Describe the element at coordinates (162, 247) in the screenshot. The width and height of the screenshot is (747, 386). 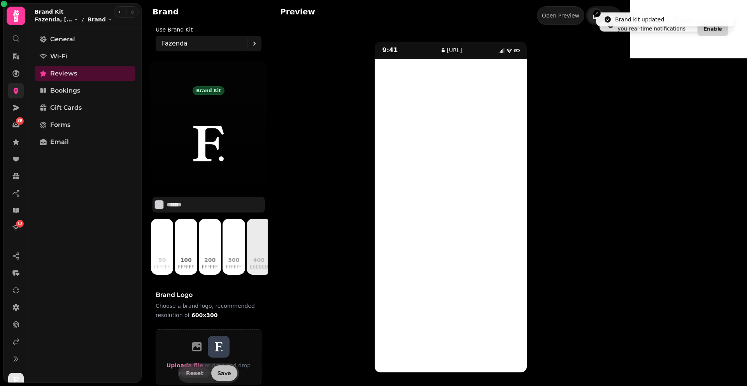
I see `button: 50ffffff` at that location.